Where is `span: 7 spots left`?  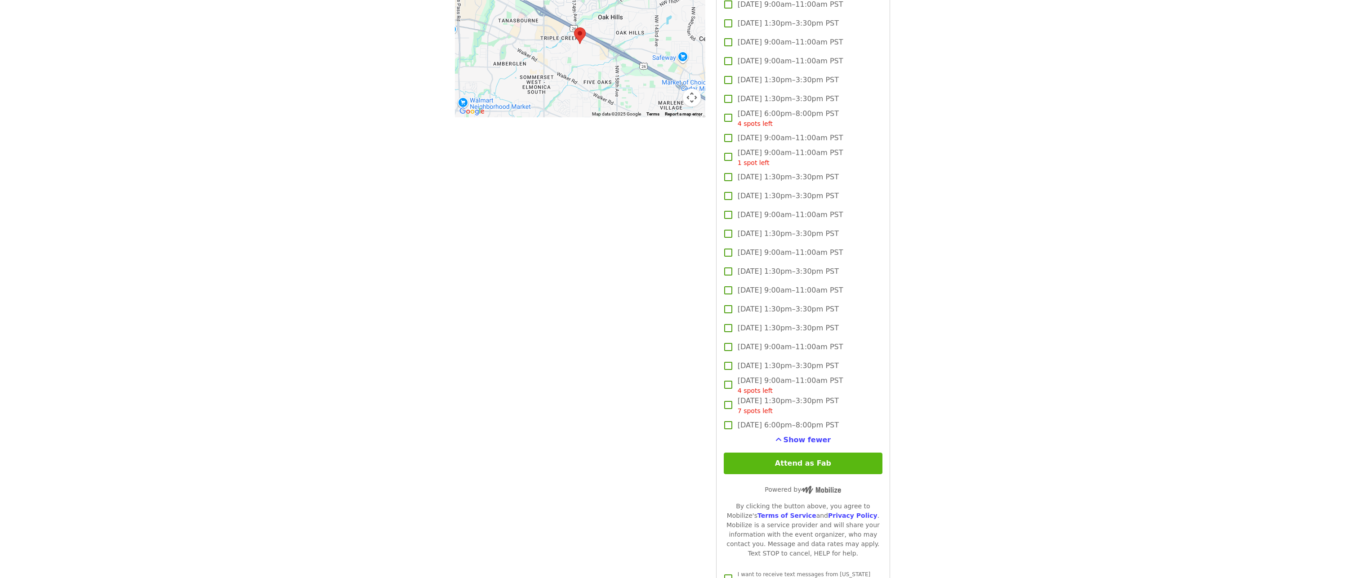
span: 7 spots left is located at coordinates (755, 411).